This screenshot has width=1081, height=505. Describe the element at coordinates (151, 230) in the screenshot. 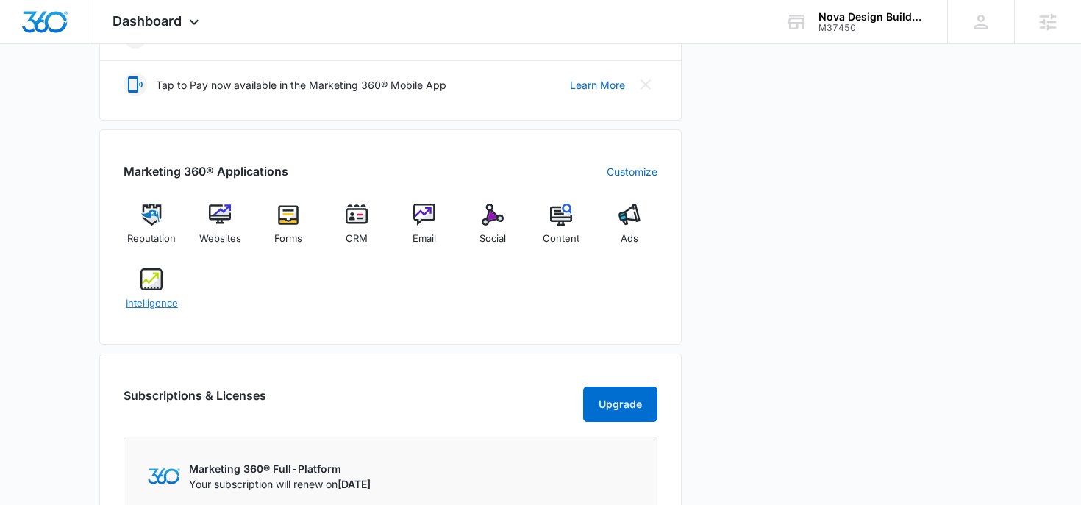

I see `a: Reputation` at that location.